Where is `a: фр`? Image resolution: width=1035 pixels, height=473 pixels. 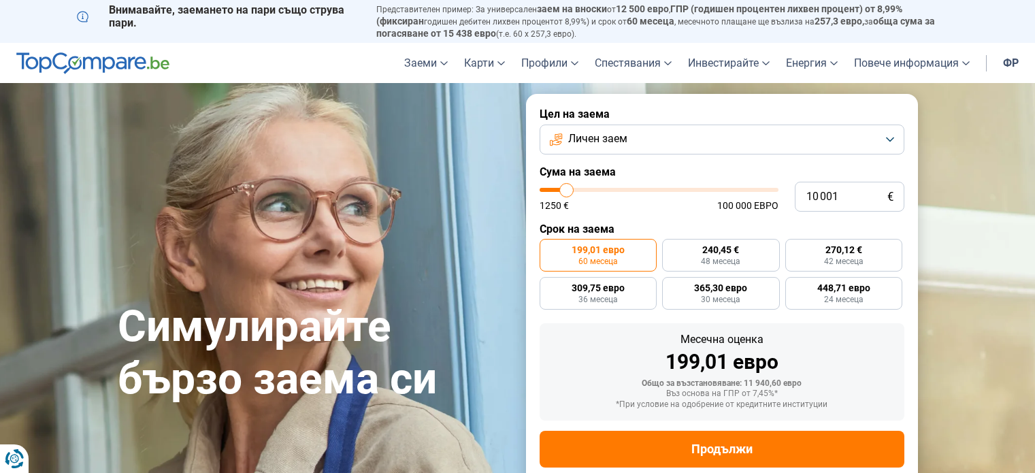 a: фр is located at coordinates (1010, 63).